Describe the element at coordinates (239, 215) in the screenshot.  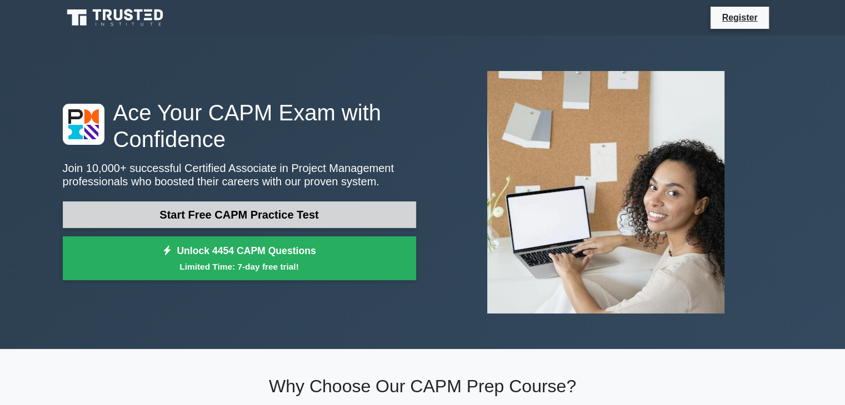
I see `a: Start Free CAPM Practice Test` at that location.